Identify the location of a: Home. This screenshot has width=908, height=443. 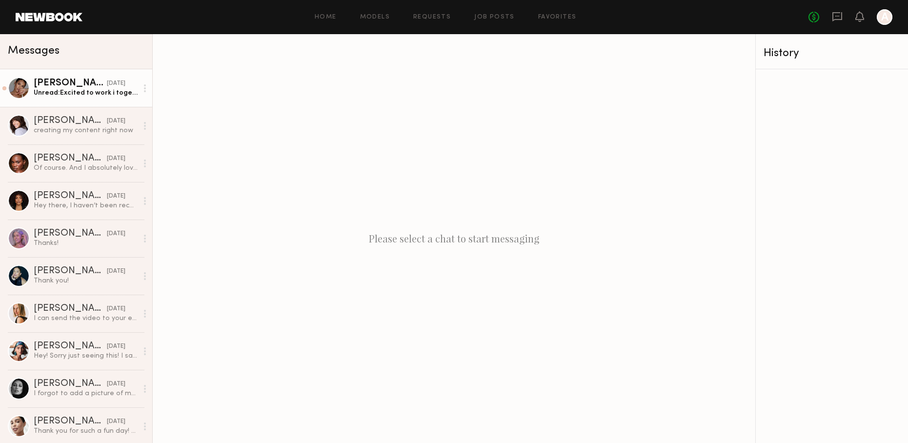
(325, 17).